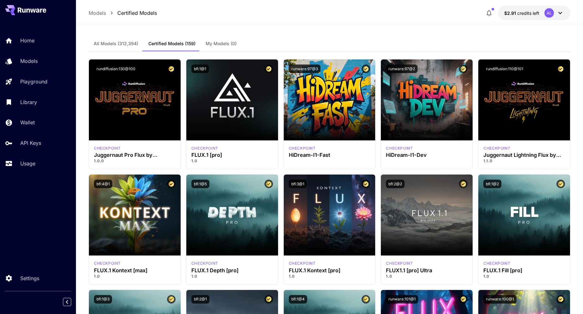 The width and height of the screenshot is (583, 314). I want to click on h3: Juggernaut Lightning Flux by RunDiffusion, so click(525, 155).